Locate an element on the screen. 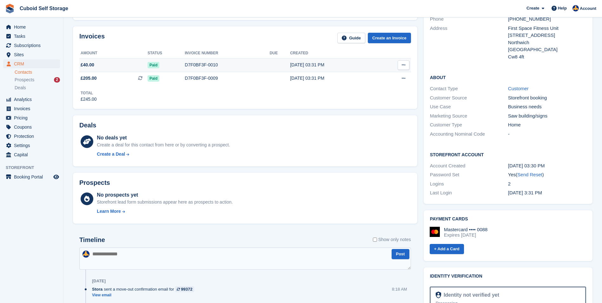 This screenshot has width=602, height=303. span: Settings is located at coordinates (33, 145).